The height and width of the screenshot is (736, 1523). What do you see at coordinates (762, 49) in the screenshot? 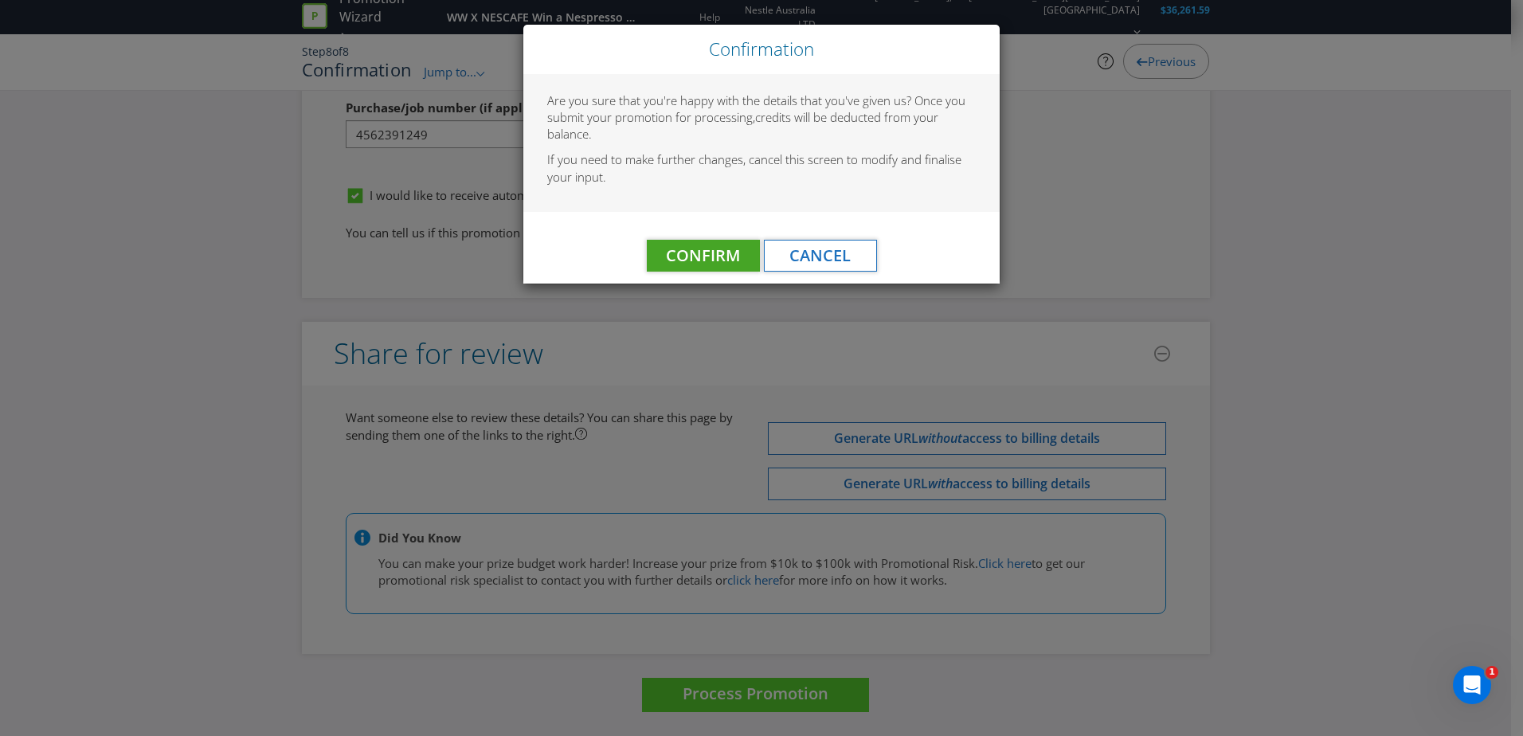
I see `div: Close` at bounding box center [762, 49].